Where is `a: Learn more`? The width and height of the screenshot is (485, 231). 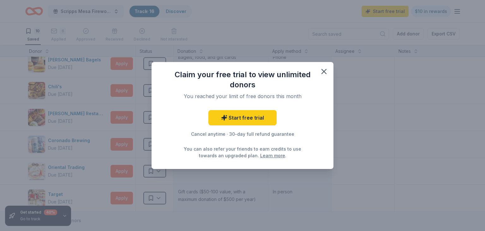
a: Learn more is located at coordinates (273, 155).